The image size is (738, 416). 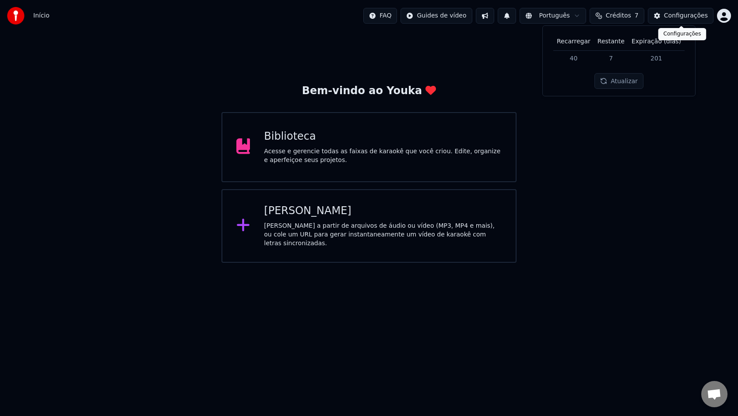 I want to click on button: FAQ, so click(x=380, y=16).